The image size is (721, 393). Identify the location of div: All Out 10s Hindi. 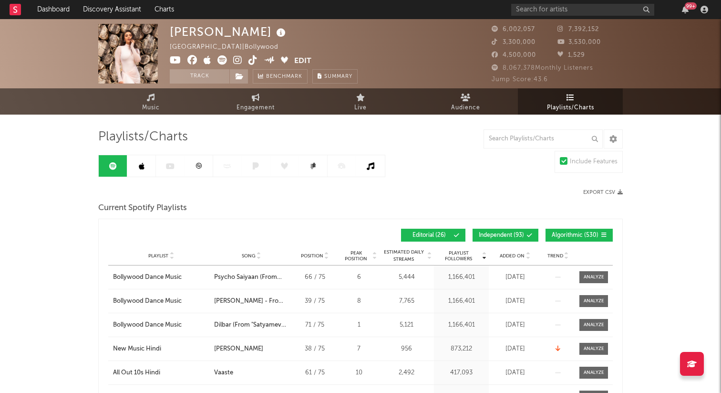
(136, 373).